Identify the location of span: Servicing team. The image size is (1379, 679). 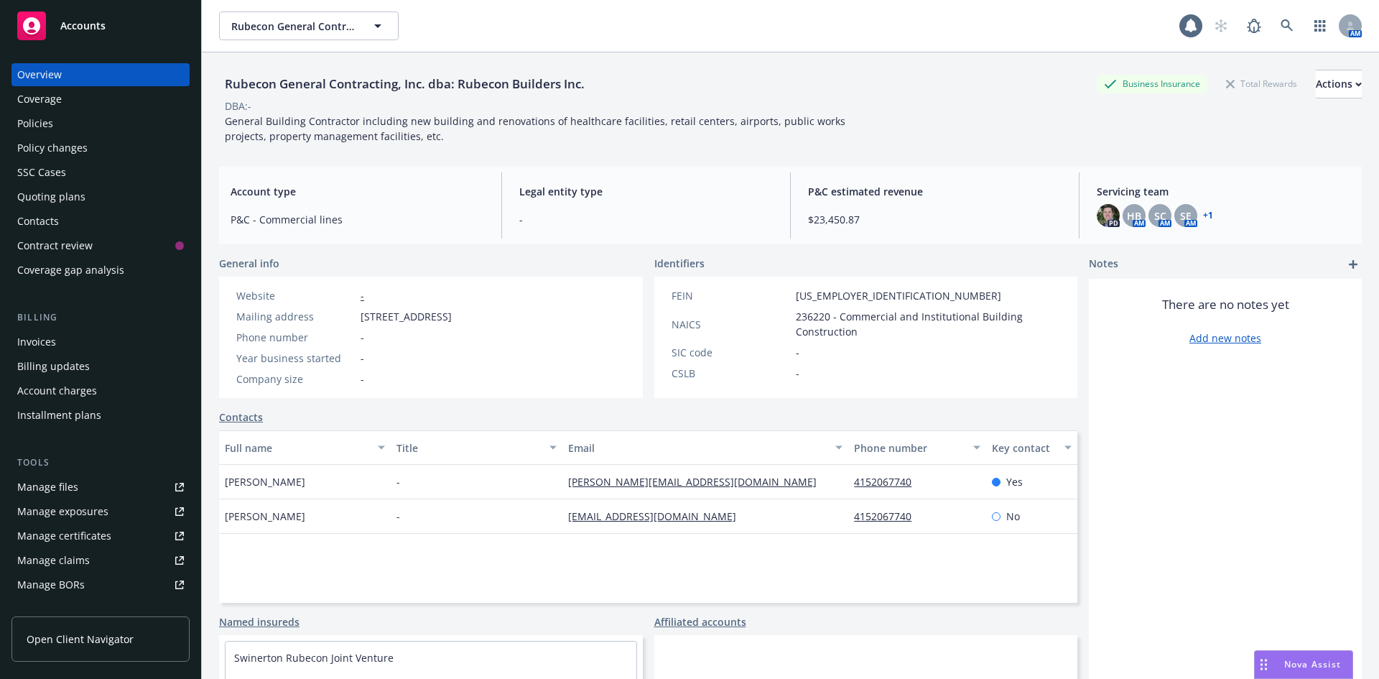
(1223, 191).